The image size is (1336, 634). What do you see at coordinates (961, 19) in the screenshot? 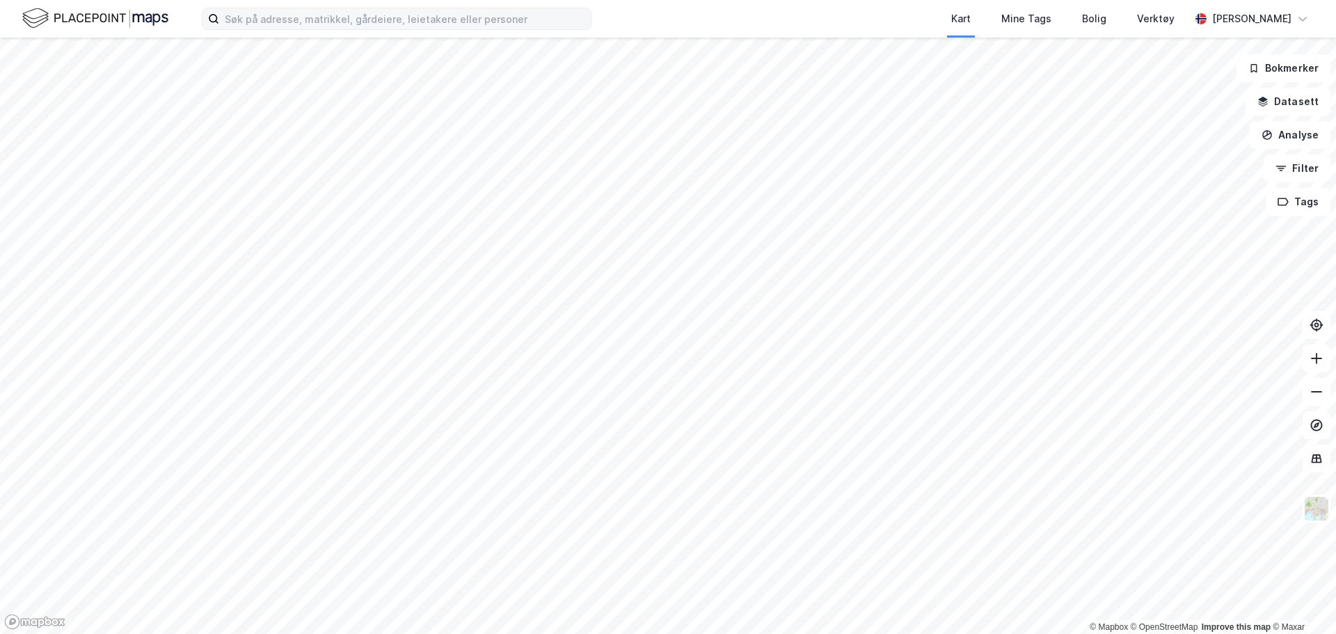
I see `div: Kart` at bounding box center [961, 19].